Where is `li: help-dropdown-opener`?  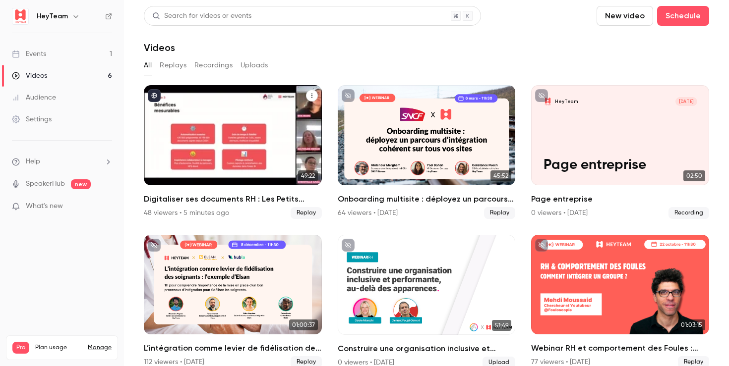 li: help-dropdown-opener is located at coordinates (62, 162).